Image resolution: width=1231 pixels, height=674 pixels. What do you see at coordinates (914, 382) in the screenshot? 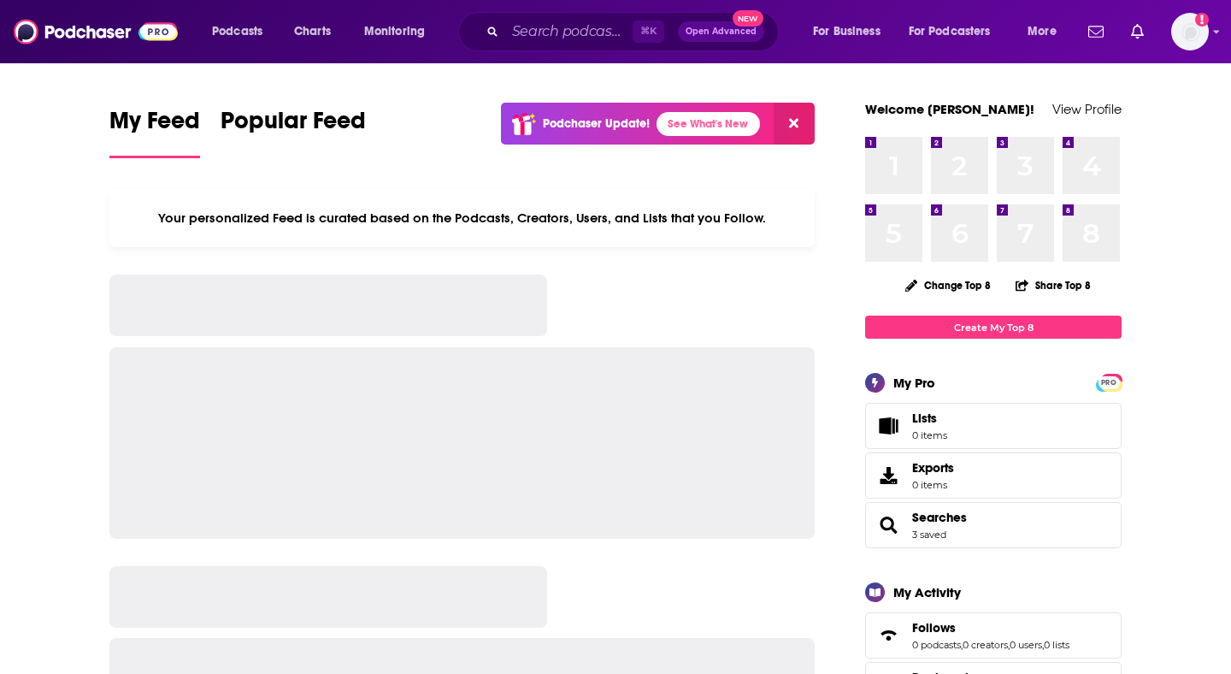
I see `div: My Pro` at bounding box center [914, 382].